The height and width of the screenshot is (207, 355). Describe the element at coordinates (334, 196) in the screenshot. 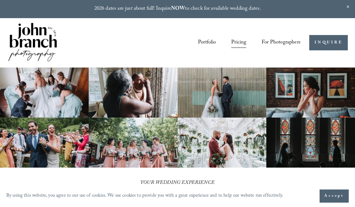

I see `button: Accept` at that location.